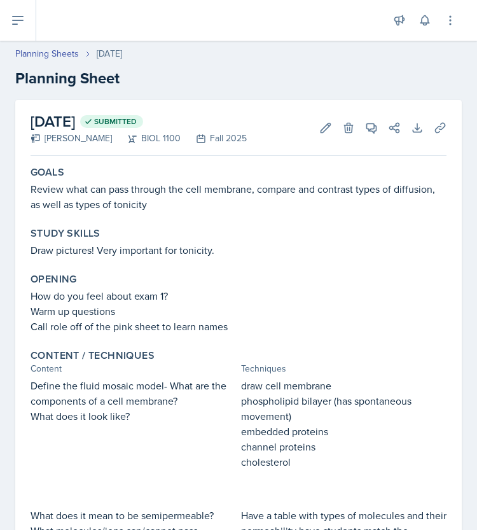 Image resolution: width=477 pixels, height=530 pixels. What do you see at coordinates (343, 446) in the screenshot?
I see `p: channel proteins` at bounding box center [343, 446].